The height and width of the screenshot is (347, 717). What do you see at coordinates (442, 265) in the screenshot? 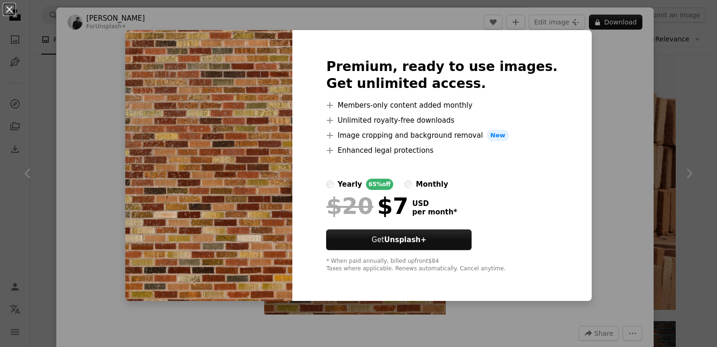
I see `div: * When paid annually, billed upfront $84 Taxes where applicable. Renews automatically. Cancel any...` at bounding box center [442, 265].